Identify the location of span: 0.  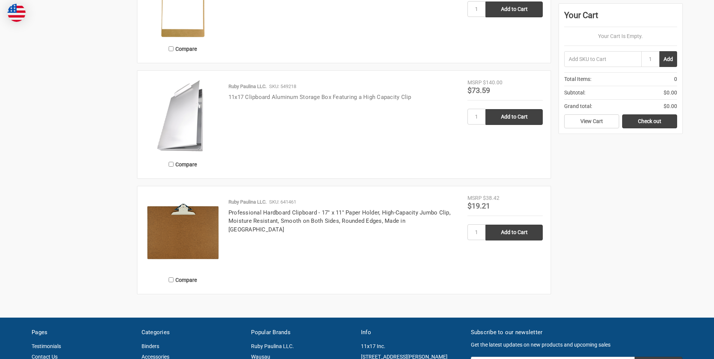
(676, 79).